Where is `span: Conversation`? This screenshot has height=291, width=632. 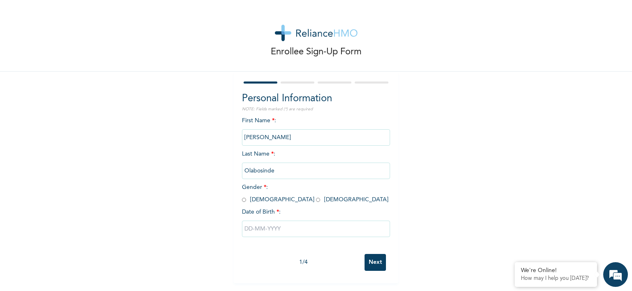
span: Conversation is located at coordinates (42, 264).